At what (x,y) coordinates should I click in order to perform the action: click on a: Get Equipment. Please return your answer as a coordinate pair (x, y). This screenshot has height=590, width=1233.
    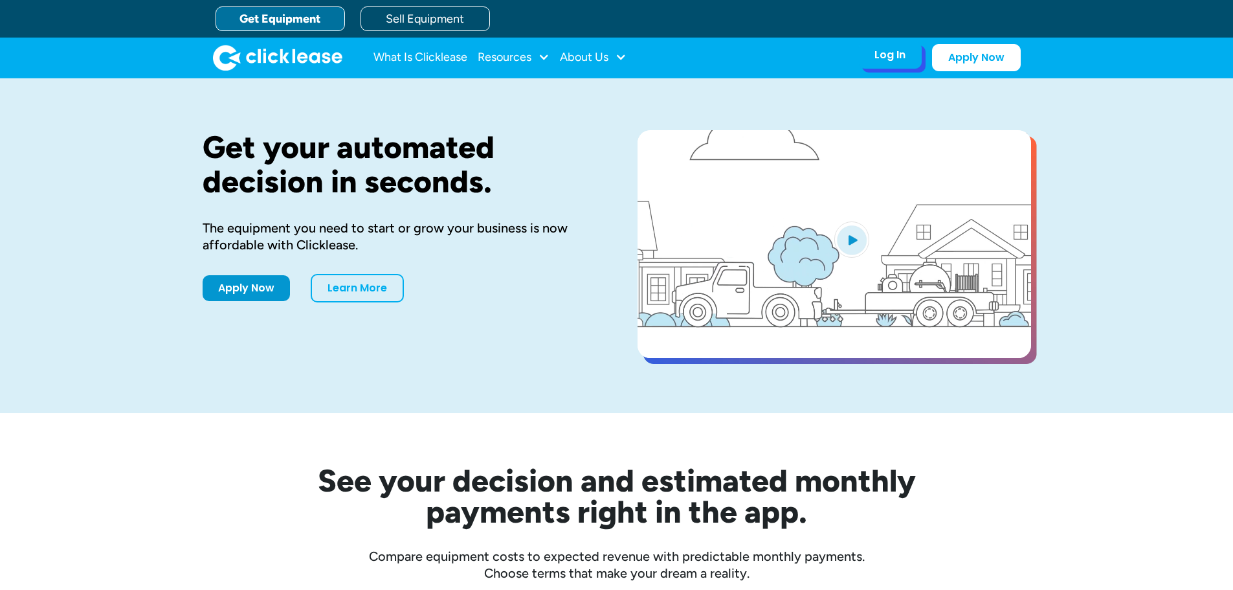
    Looking at the image, I should click on (280, 19).